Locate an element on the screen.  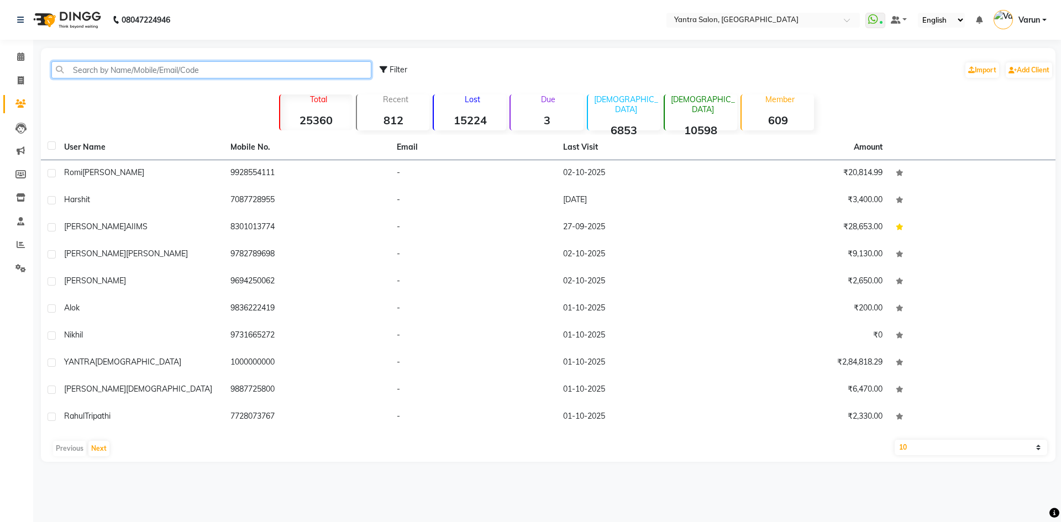
td: ₹2,330.00 is located at coordinates (806, 417).